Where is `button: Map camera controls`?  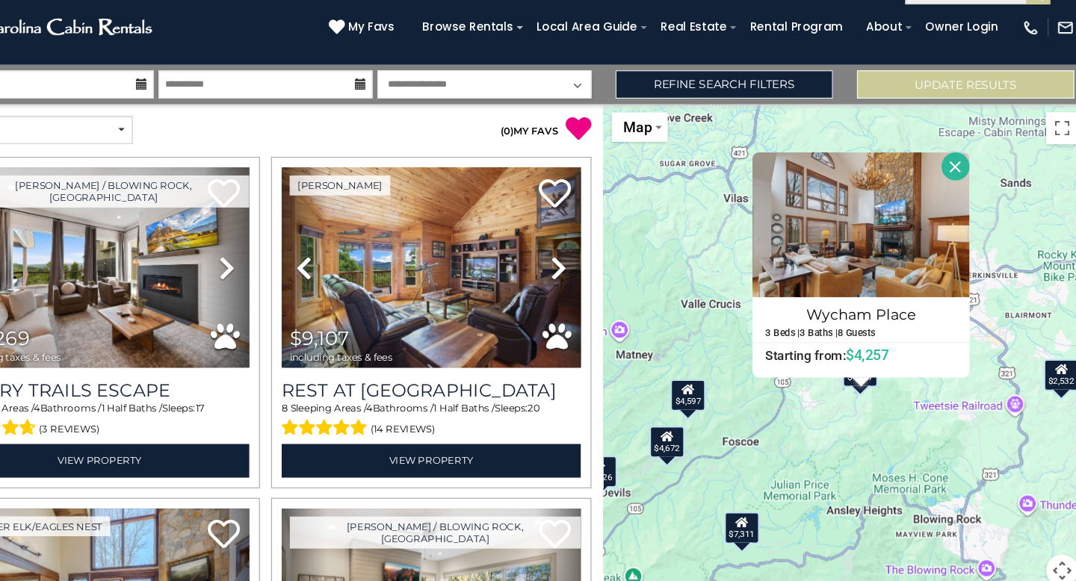
button: Map camera controls is located at coordinates (1053, 548).